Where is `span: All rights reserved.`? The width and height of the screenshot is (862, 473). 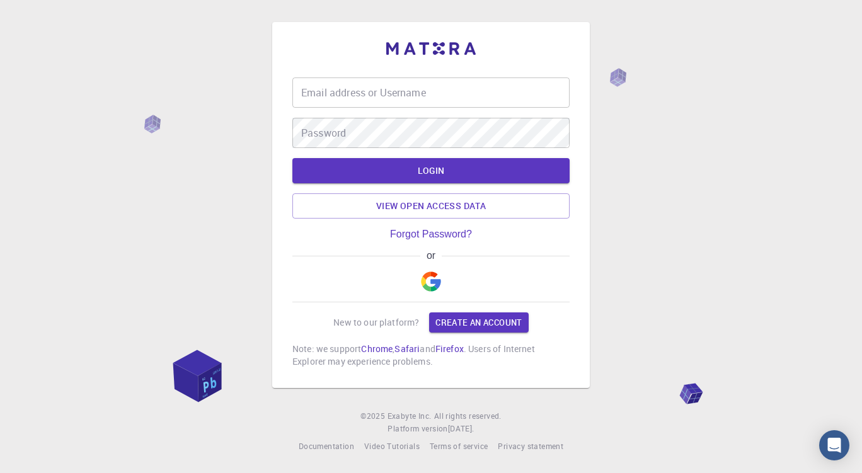 span: All rights reserved. is located at coordinates (468, 417).